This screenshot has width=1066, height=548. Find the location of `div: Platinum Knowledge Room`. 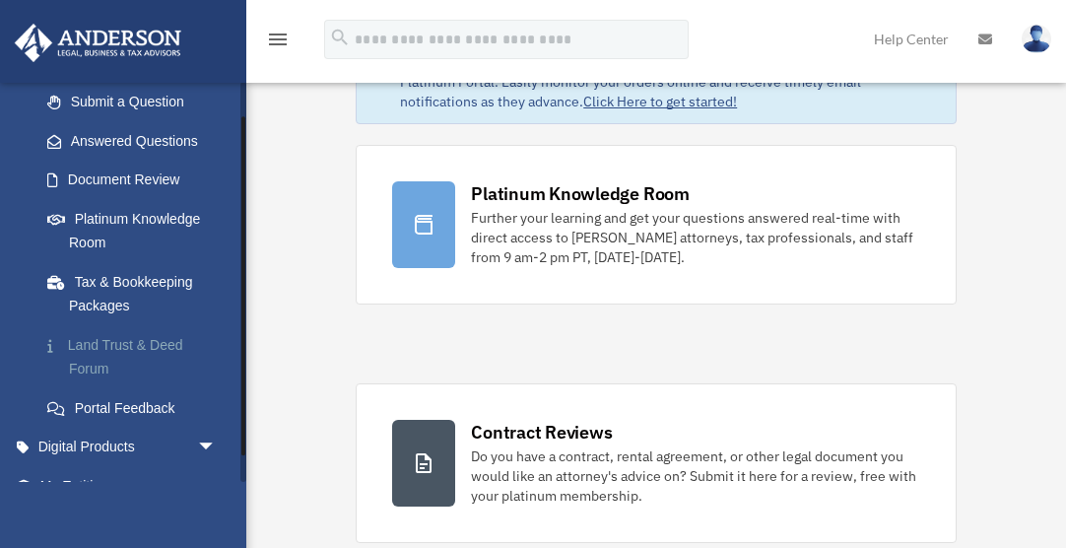

div: Platinum Knowledge Room is located at coordinates (580, 193).